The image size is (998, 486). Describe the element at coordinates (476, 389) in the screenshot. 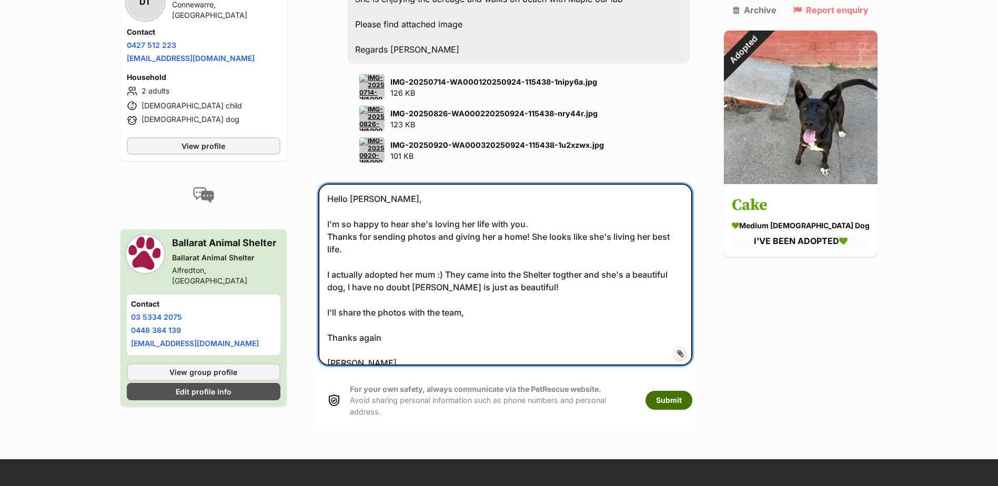

I see `strong: For your own safety, always communicate via the PetRescue website.` at that location.